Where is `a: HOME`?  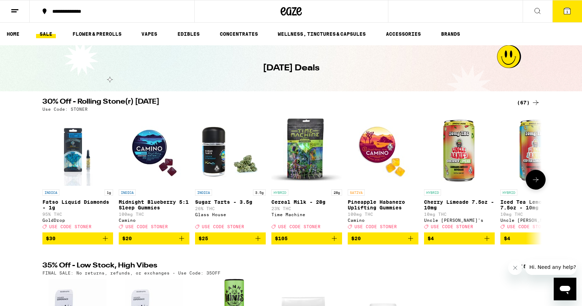 a: HOME is located at coordinates (13, 34).